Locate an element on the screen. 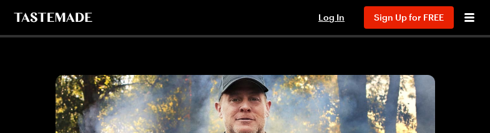 The height and width of the screenshot is (133, 490). a: To Tastemade Home Page is located at coordinates (53, 17).